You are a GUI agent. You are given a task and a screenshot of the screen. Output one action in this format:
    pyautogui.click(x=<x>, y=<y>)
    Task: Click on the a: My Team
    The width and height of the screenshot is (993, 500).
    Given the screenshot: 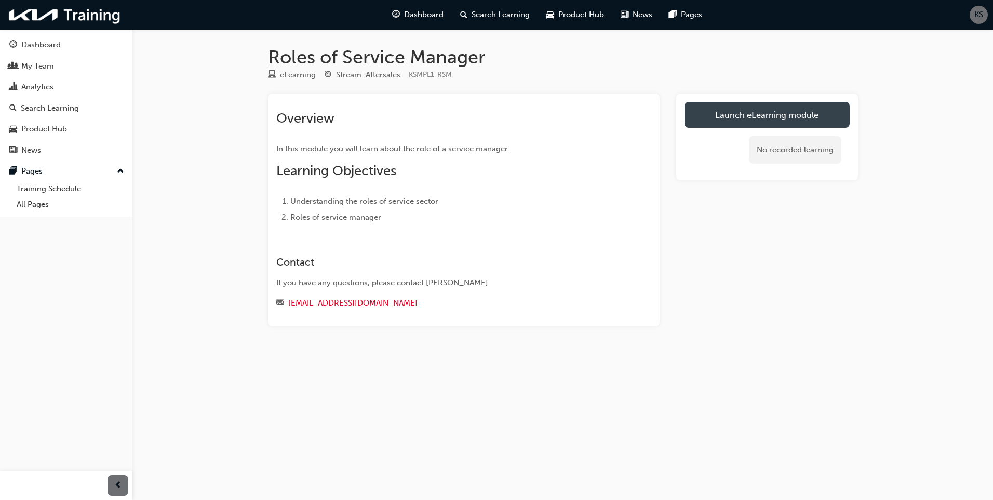 What is the action you would take?
    pyautogui.click(x=66, y=66)
    